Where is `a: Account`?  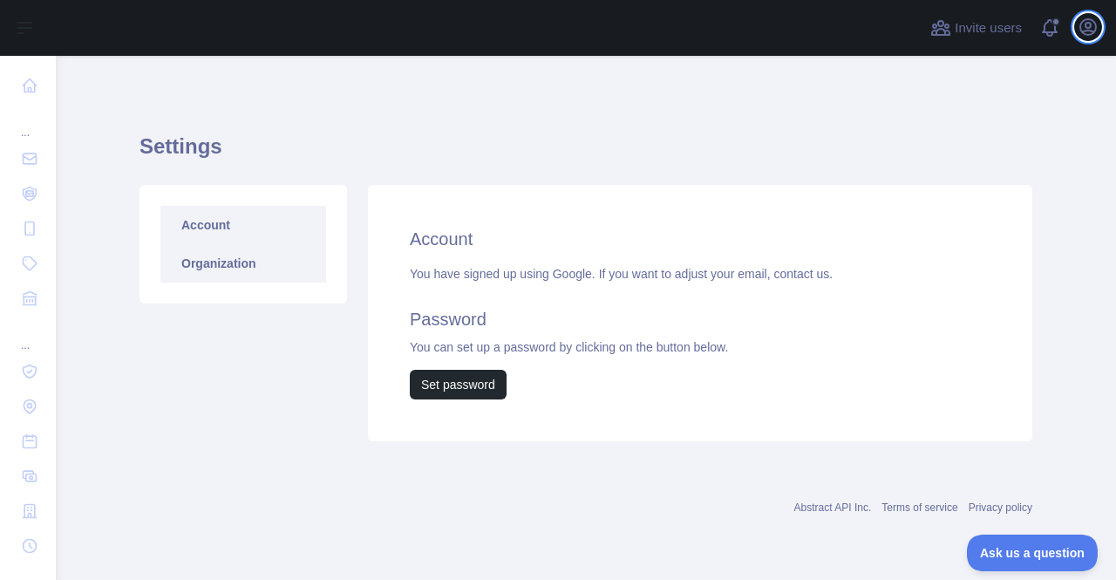 a: Account is located at coordinates (243, 225).